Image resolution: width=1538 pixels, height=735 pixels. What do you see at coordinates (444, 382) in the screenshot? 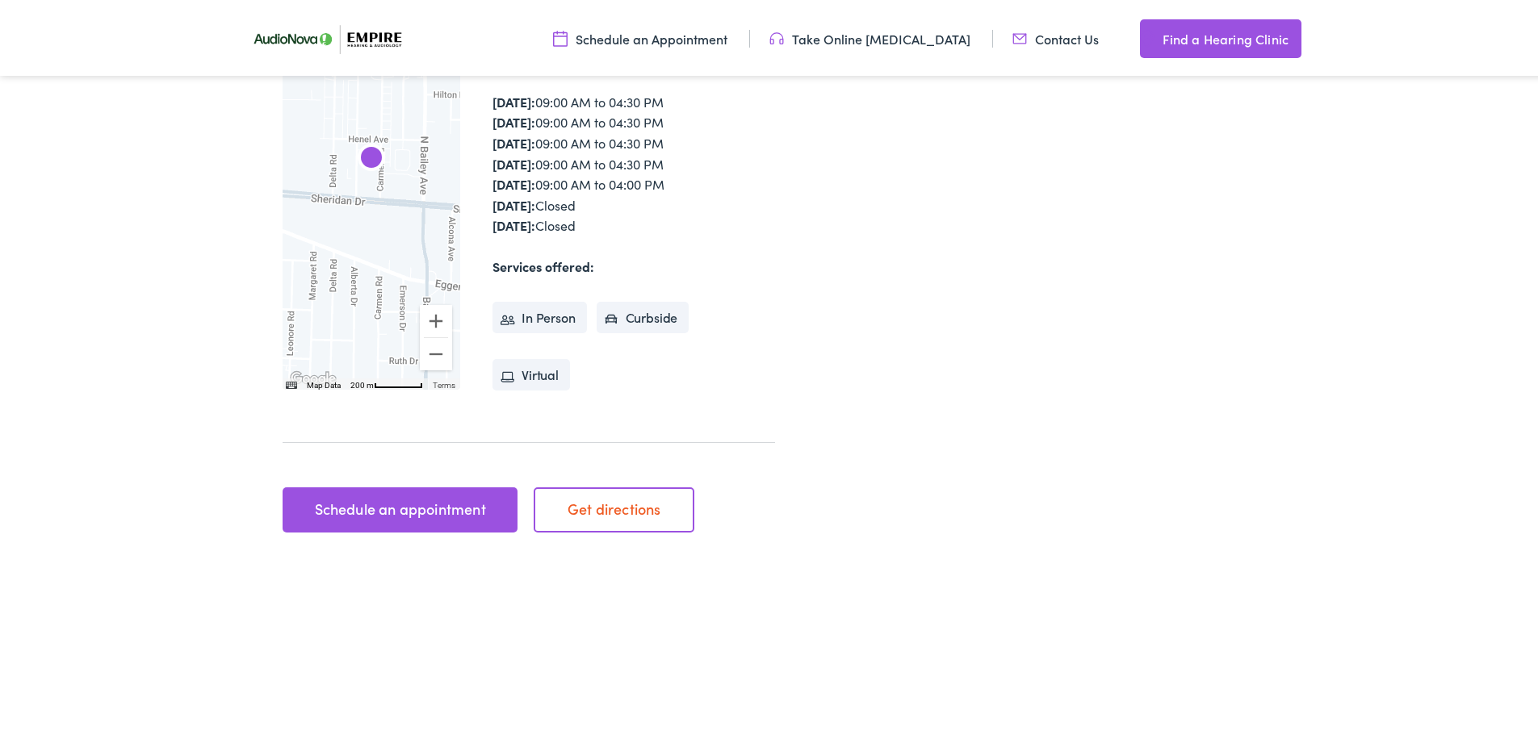
I see `a: Terms (opens in new tab)` at bounding box center [444, 382].